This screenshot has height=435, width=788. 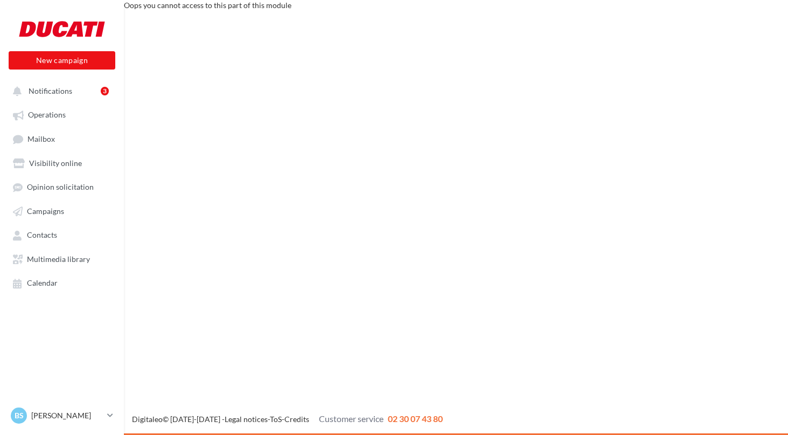 I want to click on span: Mailbox, so click(x=41, y=138).